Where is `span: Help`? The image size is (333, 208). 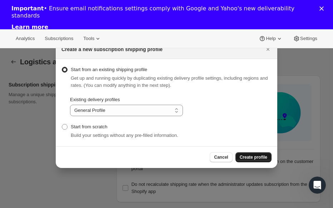 span: Help is located at coordinates (271, 39).